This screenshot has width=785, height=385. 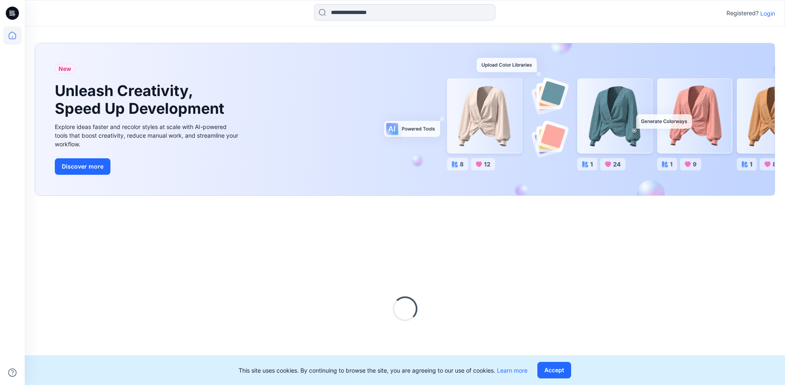 What do you see at coordinates (743, 13) in the screenshot?
I see `p: Registered?` at bounding box center [743, 13].